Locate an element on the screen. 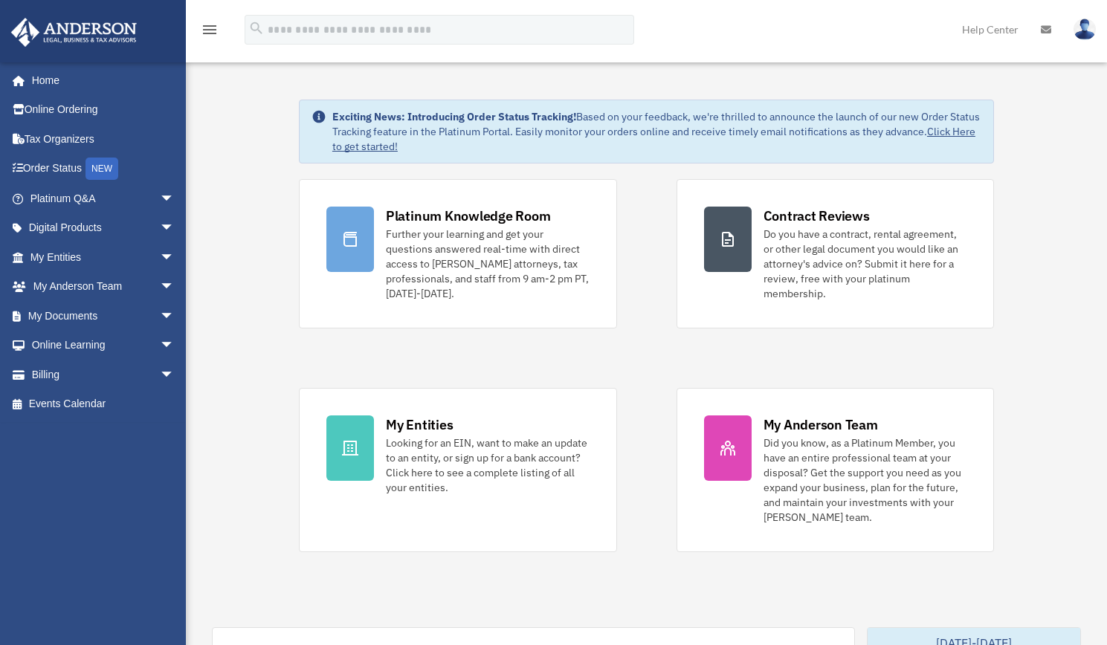 The width and height of the screenshot is (1107, 645). div: My Entities is located at coordinates (419, 424).